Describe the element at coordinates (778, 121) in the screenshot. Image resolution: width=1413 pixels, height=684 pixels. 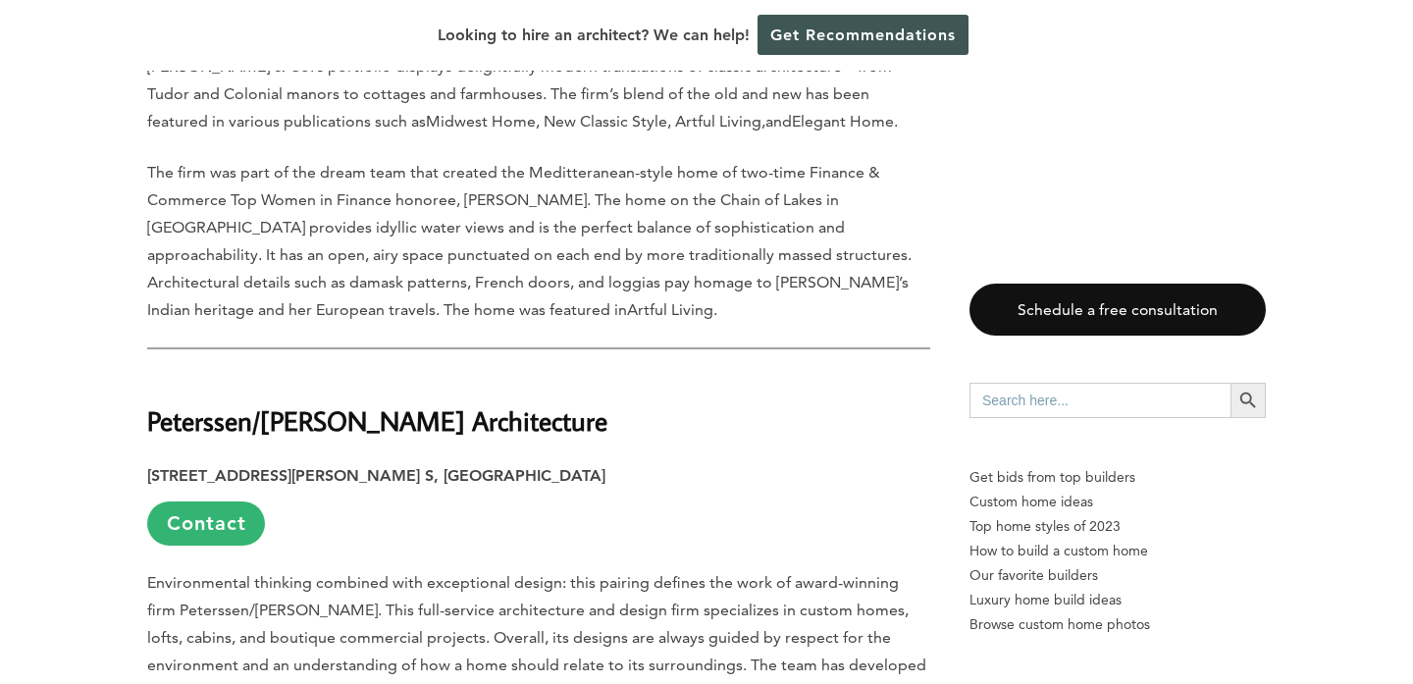
I see `span: and` at that location.